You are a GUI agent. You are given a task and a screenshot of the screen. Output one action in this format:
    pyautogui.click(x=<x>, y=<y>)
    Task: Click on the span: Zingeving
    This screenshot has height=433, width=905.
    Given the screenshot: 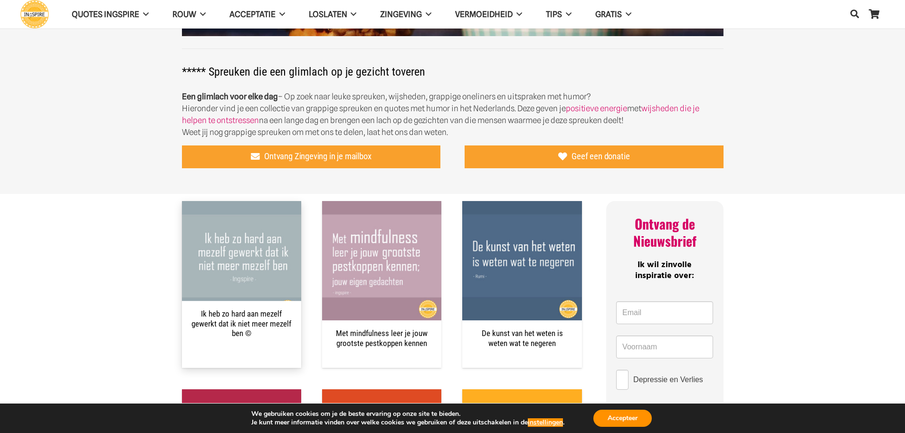 What is the action you would take?
    pyautogui.click(x=401, y=14)
    